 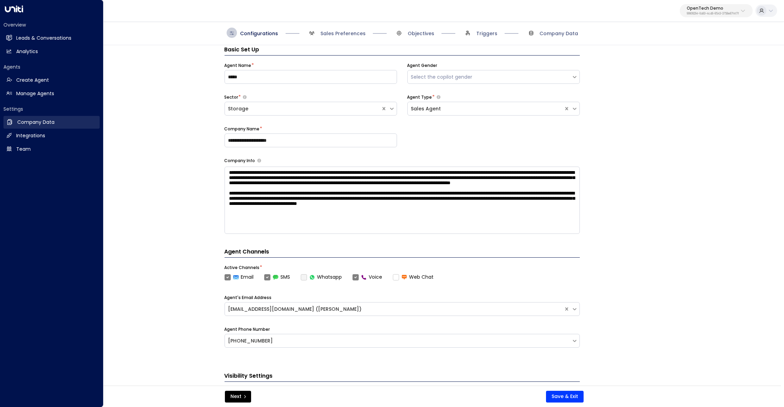 I want to click on a: Manage Agents, so click(x=51, y=93).